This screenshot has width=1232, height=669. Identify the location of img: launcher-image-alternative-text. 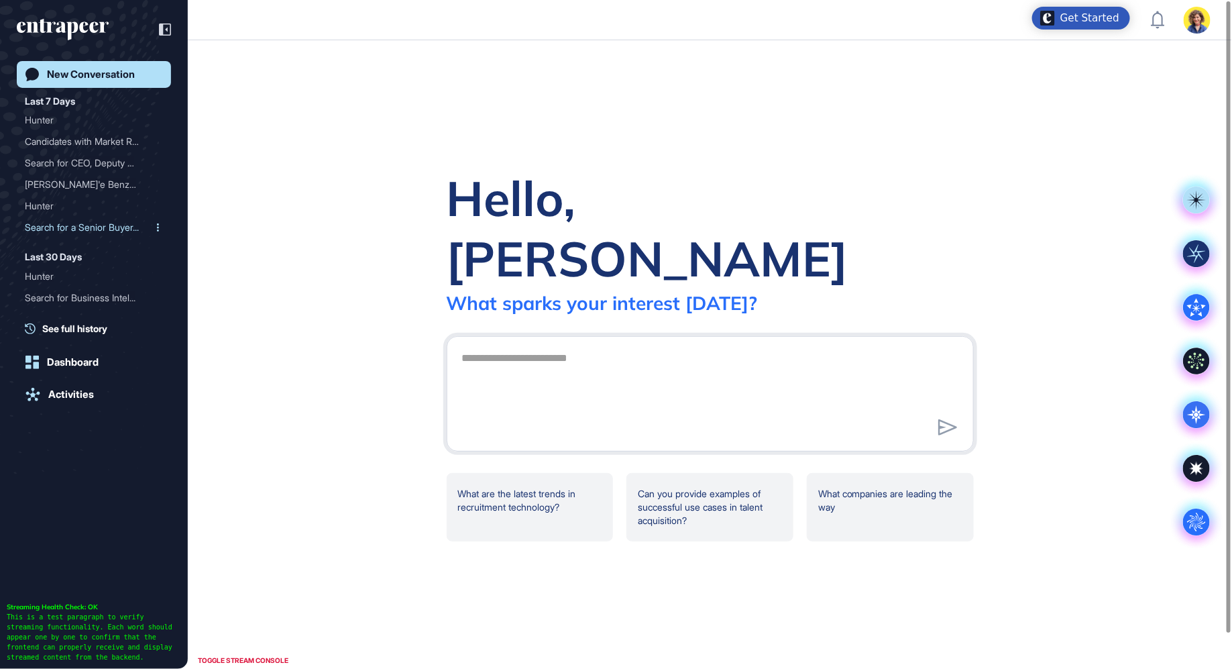
(1048, 18).